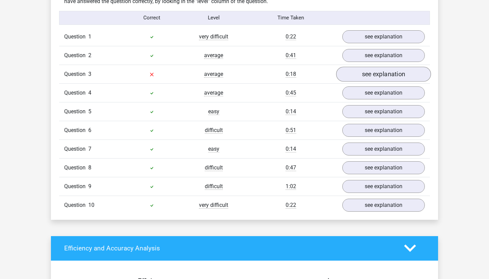 The image size is (489, 279). Describe the element at coordinates (91, 205) in the screenshot. I see `span: 10` at that location.